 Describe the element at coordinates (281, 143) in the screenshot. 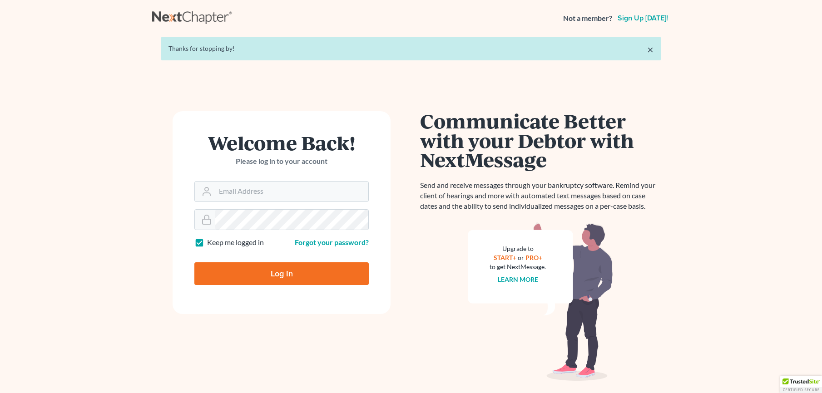

I see `h1: Welcome Back!` at that location.